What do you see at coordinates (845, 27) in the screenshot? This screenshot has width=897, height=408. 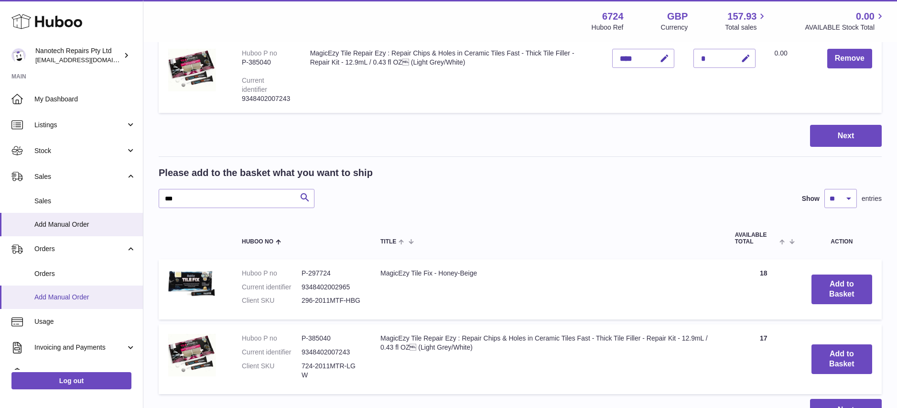 I see `span: AVAILABLE Stock Total` at bounding box center [845, 27].